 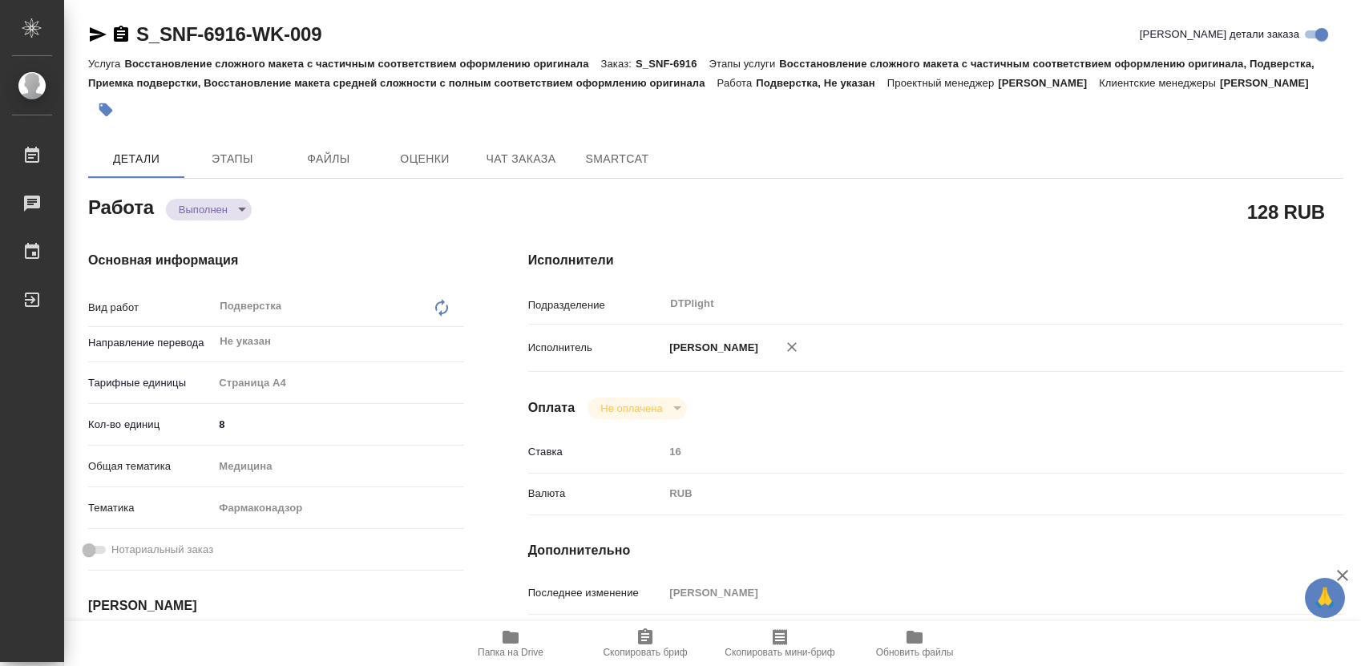 What do you see at coordinates (551, 408) in the screenshot?
I see `h4: Оплата` at bounding box center [551, 408].